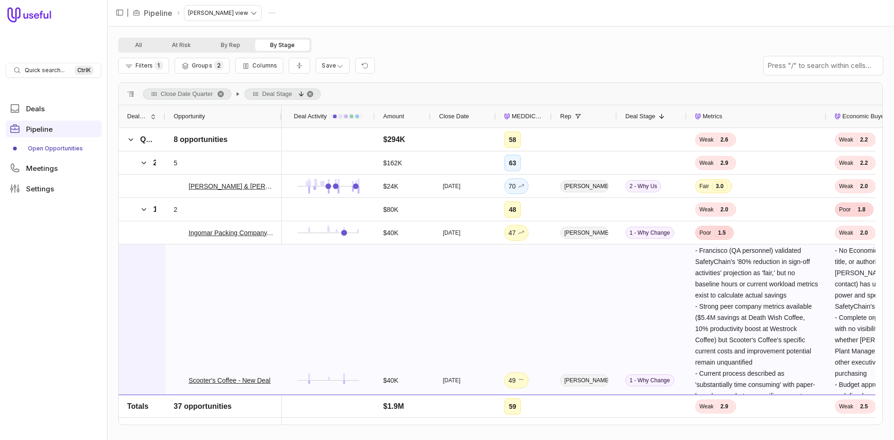 The height and width of the screenshot is (440, 894). Describe the element at coordinates (393, 163) in the screenshot. I see `div: $162K` at that location.